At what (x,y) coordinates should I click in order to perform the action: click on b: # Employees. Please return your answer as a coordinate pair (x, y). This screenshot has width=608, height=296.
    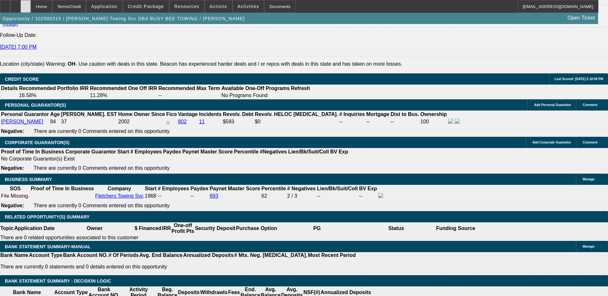
    Looking at the image, I should click on (146, 152).